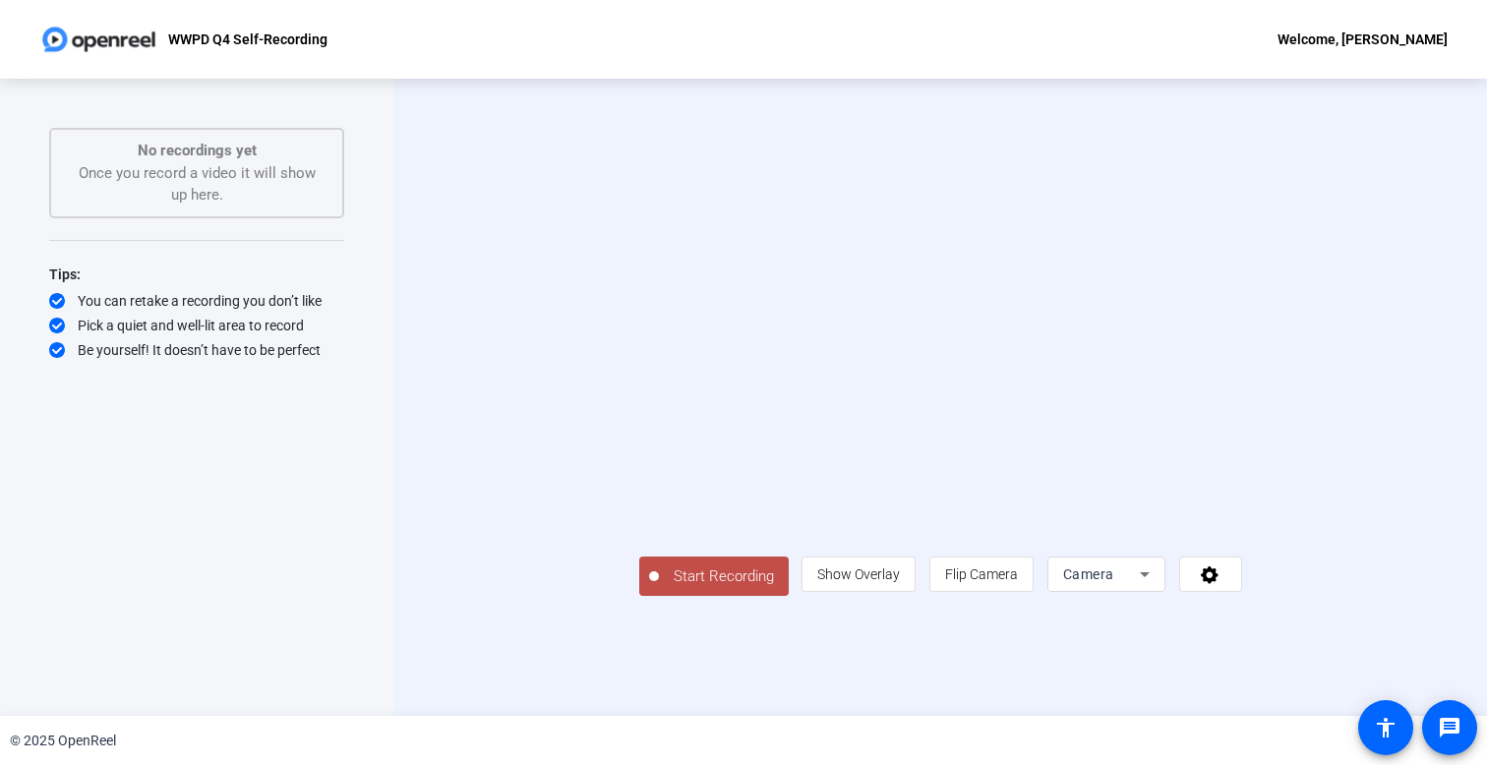 Image resolution: width=1487 pixels, height=765 pixels. I want to click on button: Flip Camera, so click(982, 574).